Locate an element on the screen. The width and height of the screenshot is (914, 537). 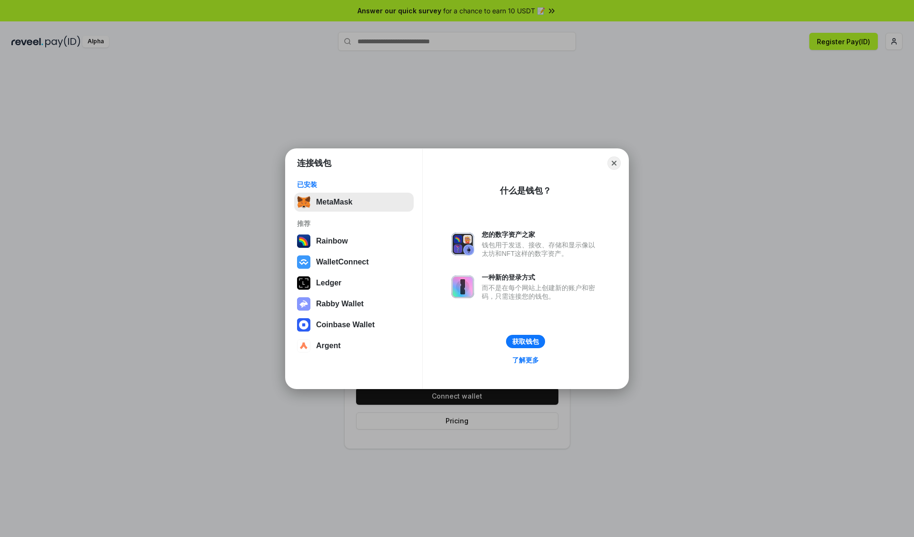
div: Rainbow is located at coordinates (332, 241).